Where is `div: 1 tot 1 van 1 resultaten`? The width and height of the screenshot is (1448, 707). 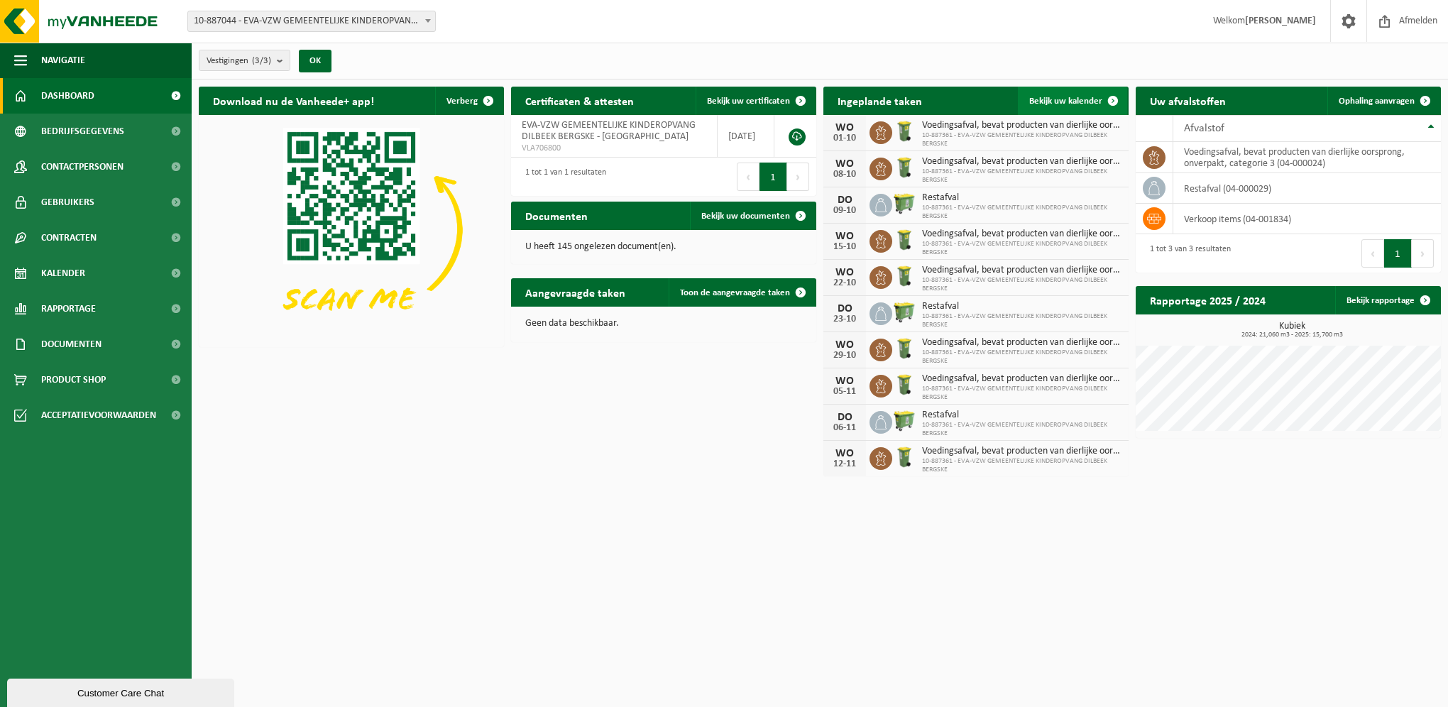
div: 1 tot 1 van 1 resultaten is located at coordinates (562, 177).